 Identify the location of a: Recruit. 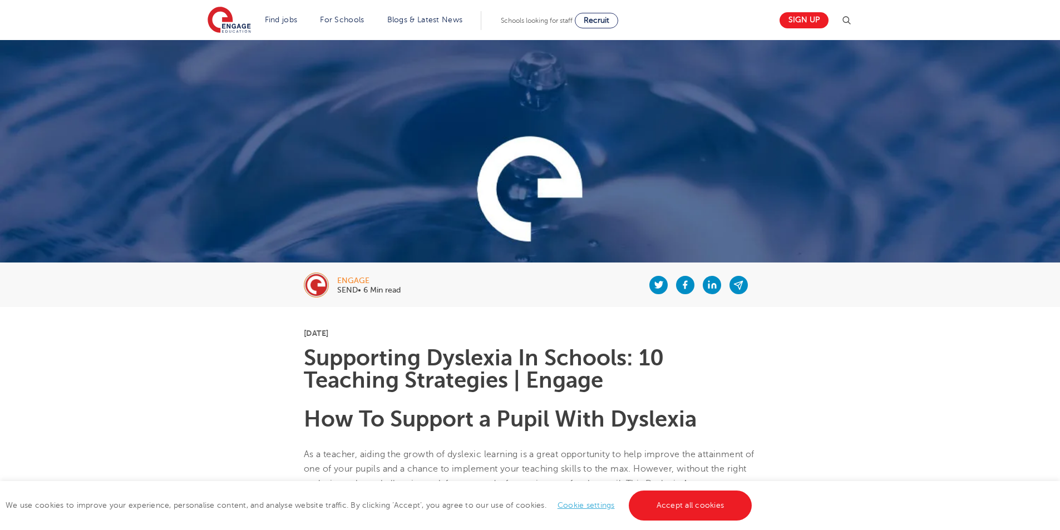
(596, 21).